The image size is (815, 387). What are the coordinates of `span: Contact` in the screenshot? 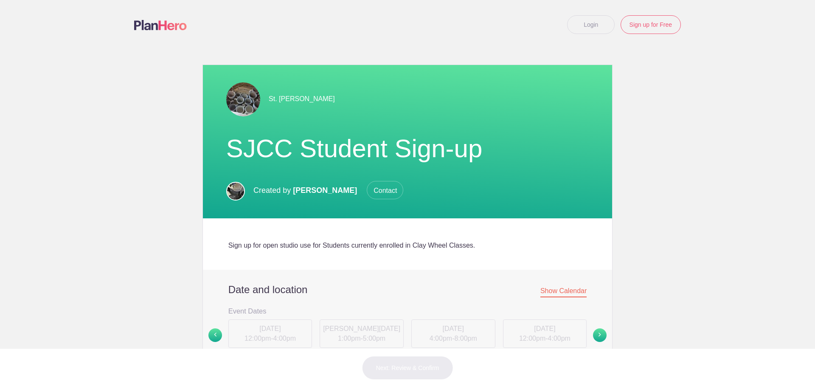 It's located at (385, 190).